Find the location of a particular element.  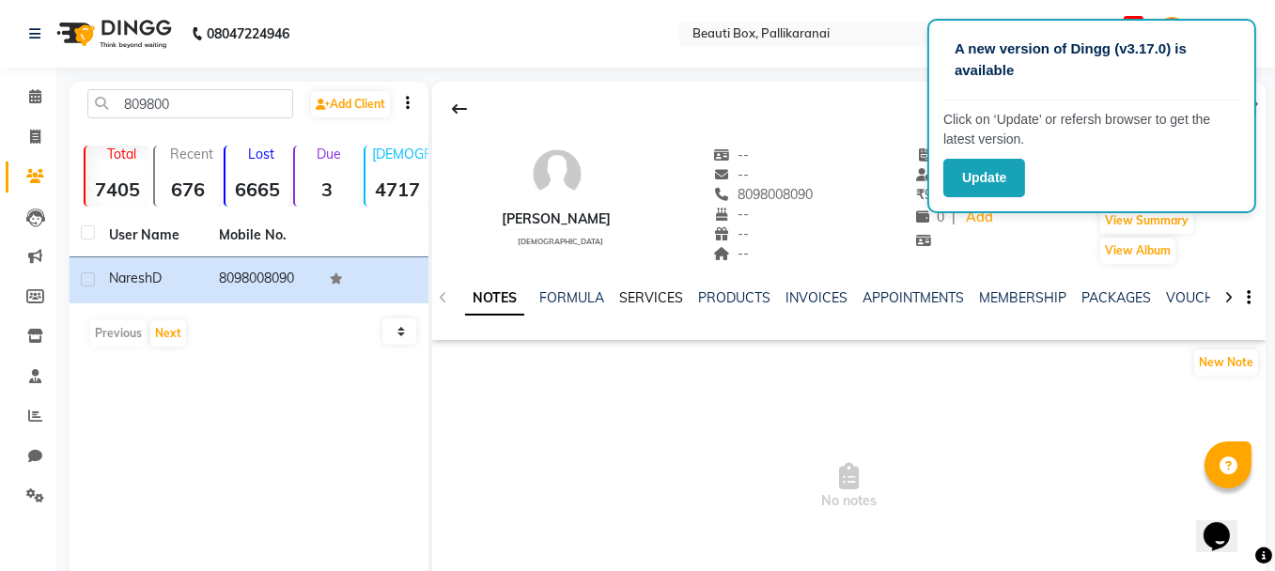

a: VOUCHERS is located at coordinates (1203, 298).